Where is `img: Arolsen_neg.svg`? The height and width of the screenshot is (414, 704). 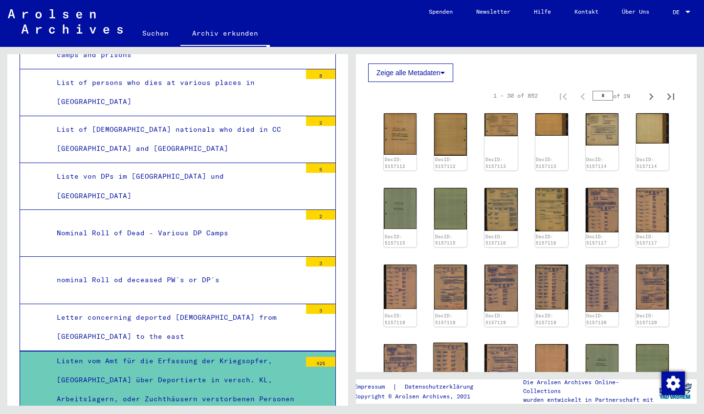
img: Arolsen_neg.svg is located at coordinates (65, 21).